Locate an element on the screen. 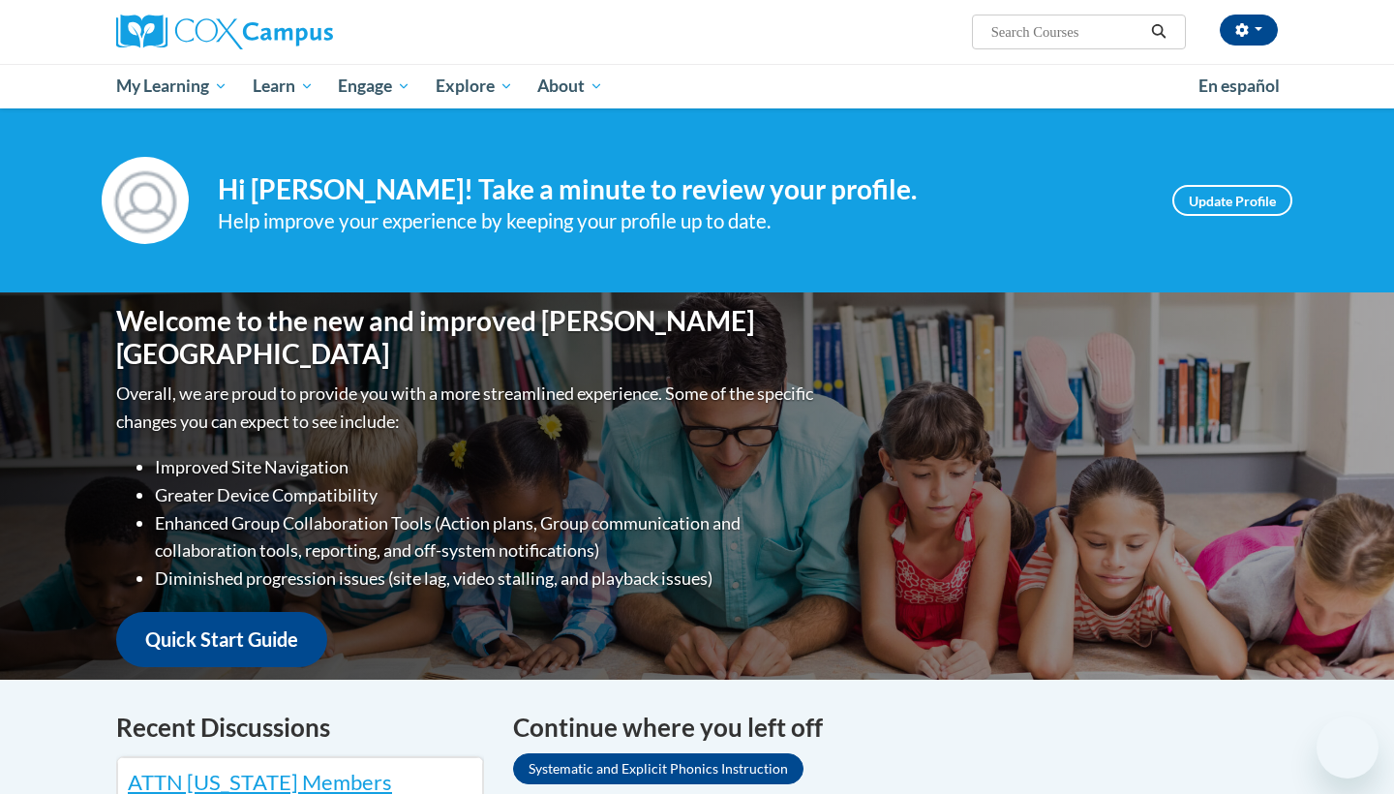 This screenshot has width=1394, height=794. li: Enhanced Group Collaboration Tools (Action plans, Group communication and collaboration tools, re... is located at coordinates (486, 537).